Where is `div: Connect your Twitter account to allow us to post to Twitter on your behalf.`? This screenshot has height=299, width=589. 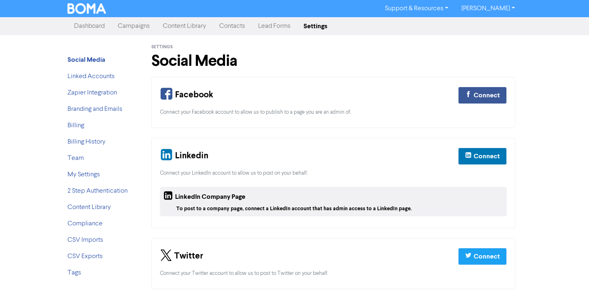 div: Connect your Twitter account to allow us to post to Twitter on your behalf. is located at coordinates (333, 273).